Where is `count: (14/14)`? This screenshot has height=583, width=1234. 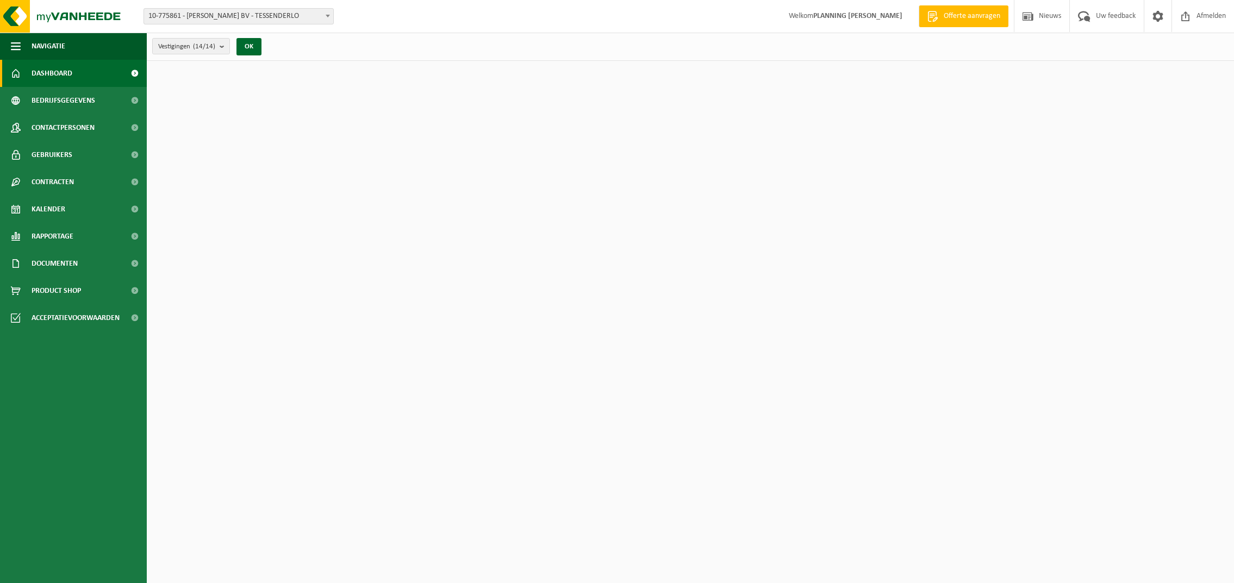
count: (14/14) is located at coordinates (204, 46).